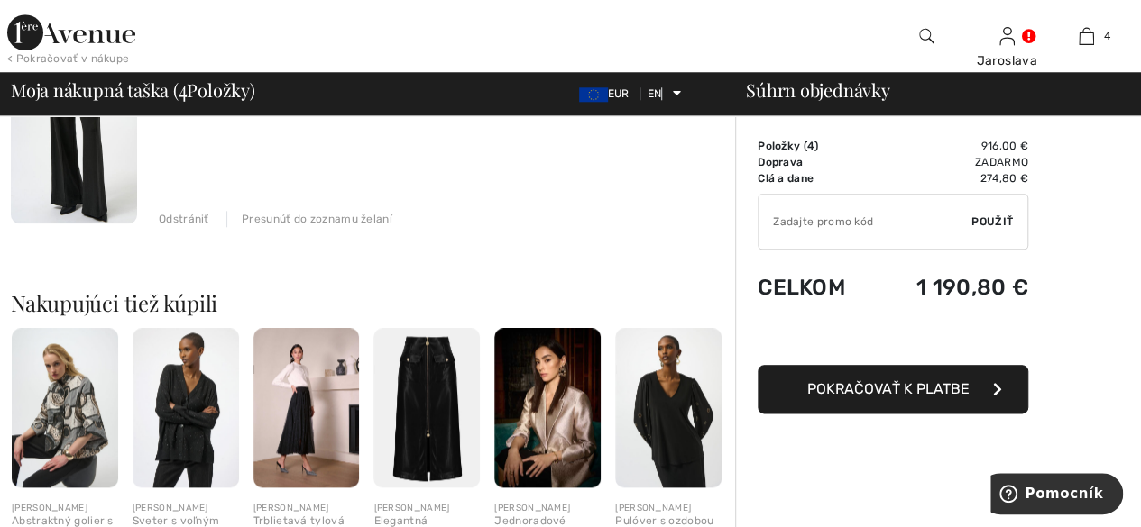 The image size is (1141, 527). What do you see at coordinates (888, 389) in the screenshot?
I see `font: Pokračovať k platbe` at bounding box center [888, 389].